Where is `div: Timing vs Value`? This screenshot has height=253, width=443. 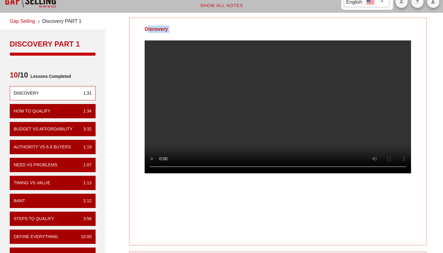 div: Timing vs Value is located at coordinates (32, 183).